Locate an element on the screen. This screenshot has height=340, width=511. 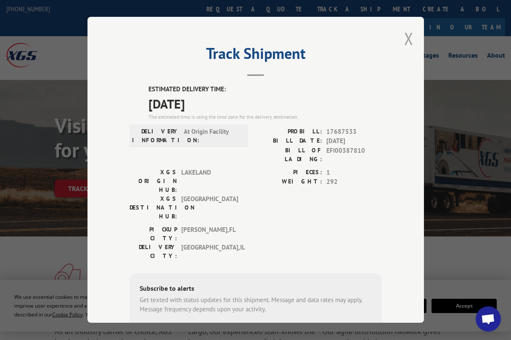
label: PICKUP CITY: is located at coordinates (153, 234).